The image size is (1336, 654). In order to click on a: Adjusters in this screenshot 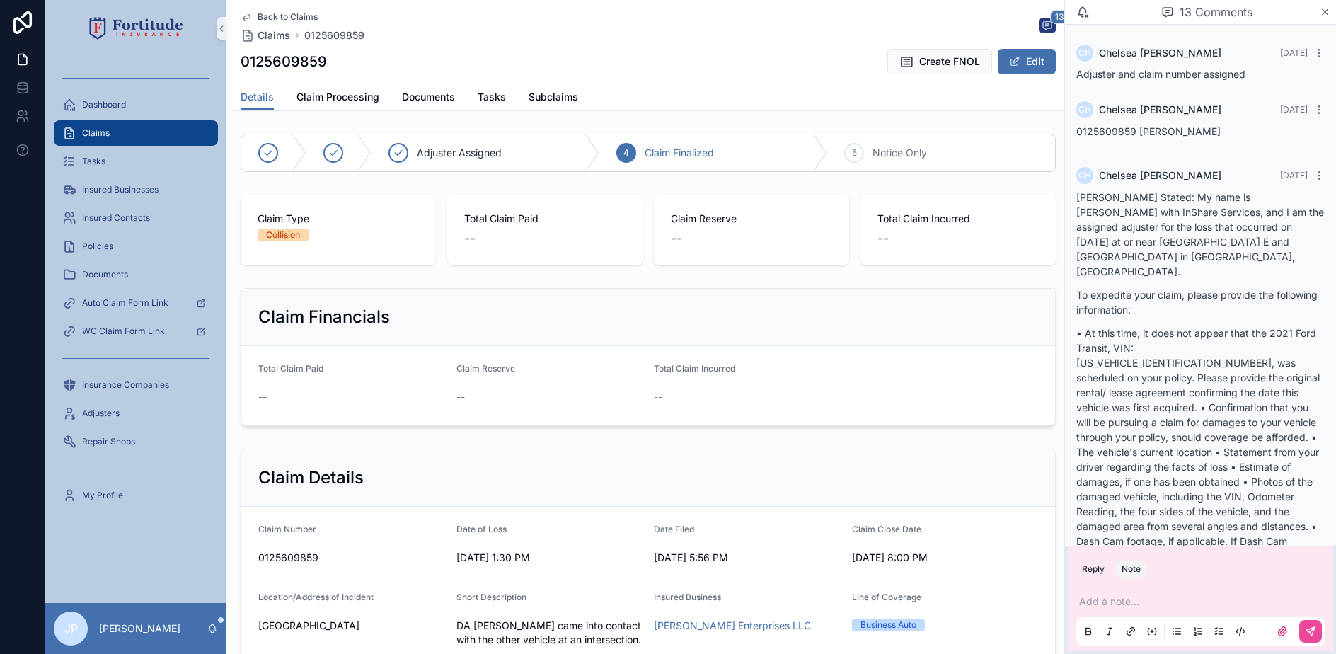, I will do `click(136, 413)`.